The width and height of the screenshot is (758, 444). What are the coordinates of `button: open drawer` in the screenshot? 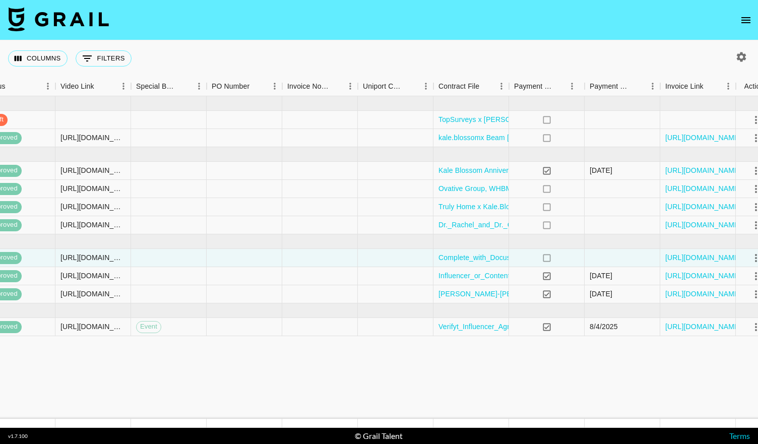 It's located at (746, 20).